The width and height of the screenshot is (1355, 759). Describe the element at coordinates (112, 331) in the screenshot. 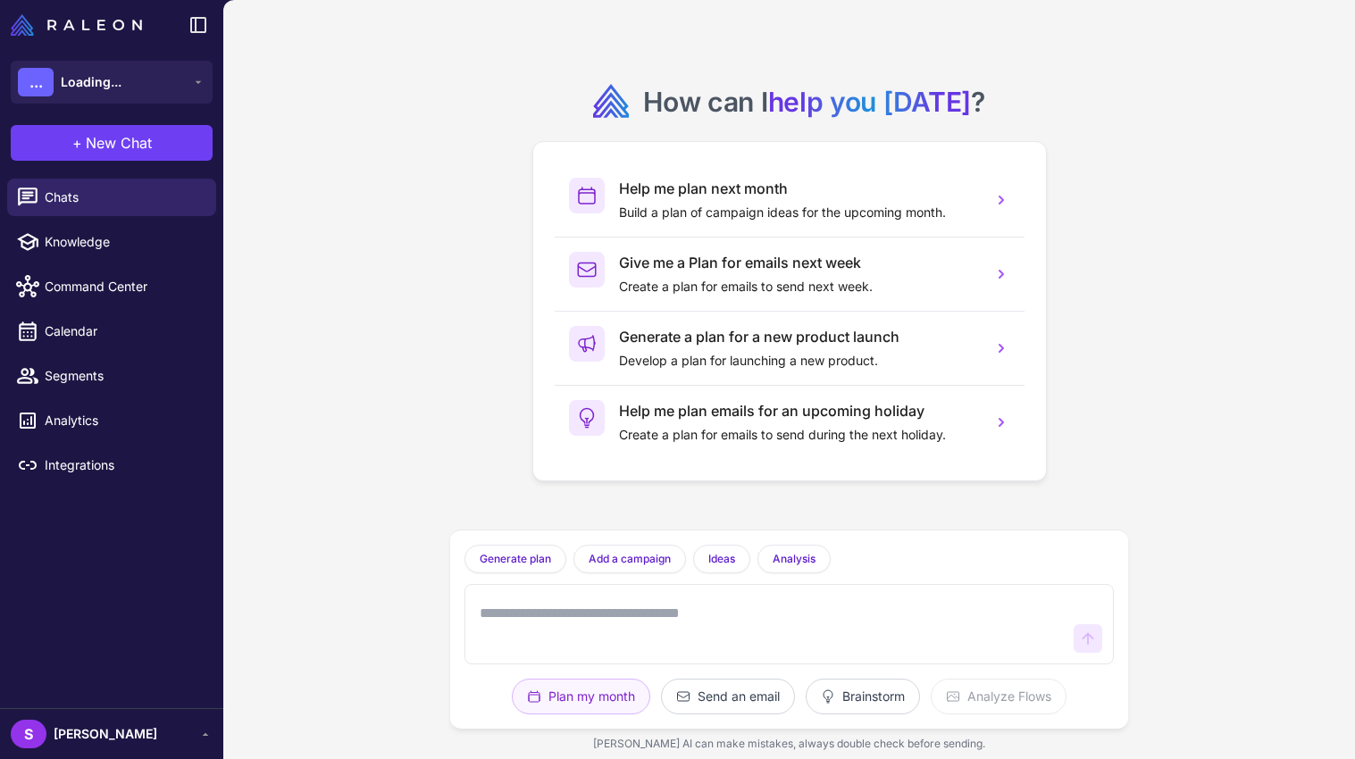

I see `a: Calendar` at that location.